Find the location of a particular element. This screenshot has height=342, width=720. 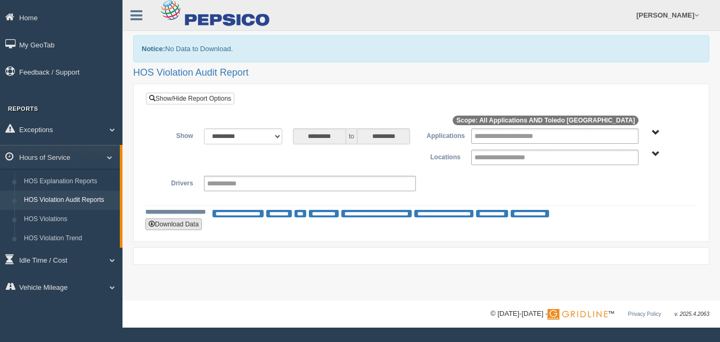

a: HOS Violation Trend is located at coordinates (69, 238).